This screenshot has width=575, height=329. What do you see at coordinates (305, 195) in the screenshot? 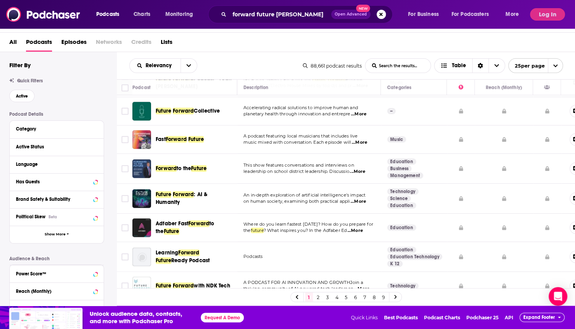
I see `span: An in-depth exploration of artificial intelligence's impact` at bounding box center [305, 195].